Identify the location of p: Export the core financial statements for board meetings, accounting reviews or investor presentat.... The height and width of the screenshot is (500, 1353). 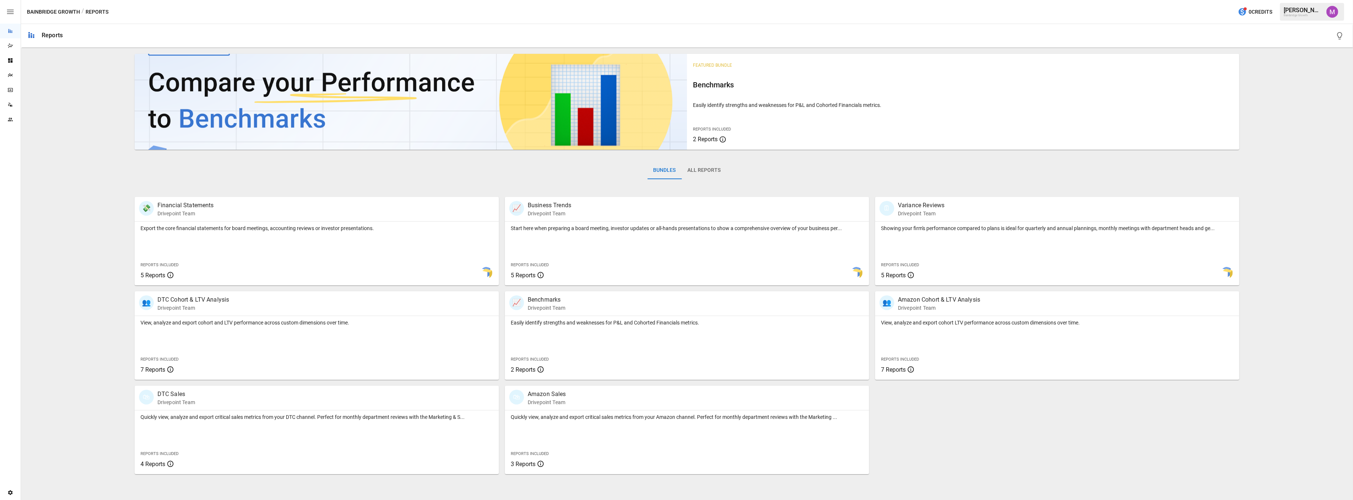
(317, 228).